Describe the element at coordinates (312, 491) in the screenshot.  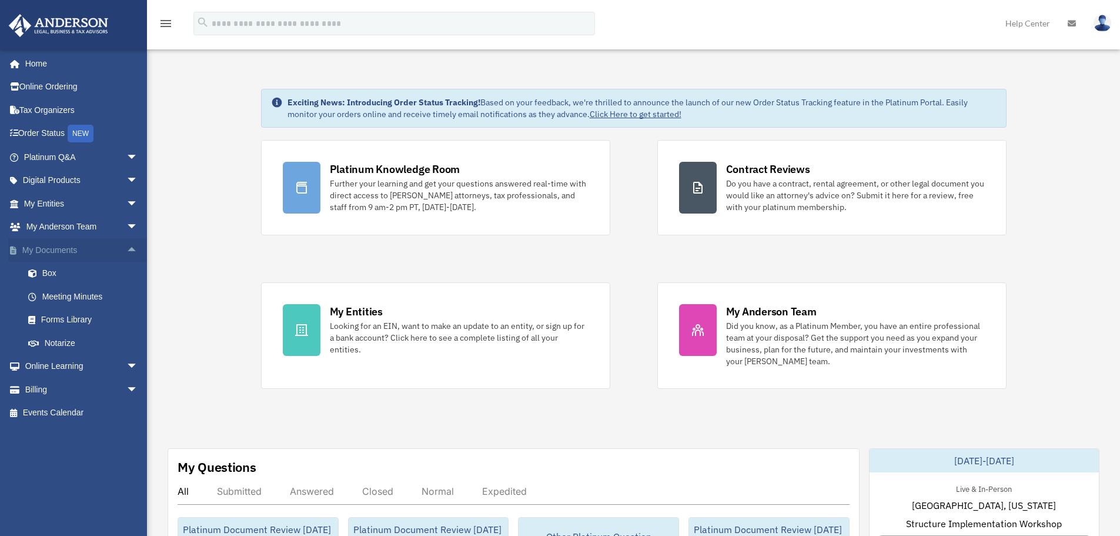
I see `div: Answered` at that location.